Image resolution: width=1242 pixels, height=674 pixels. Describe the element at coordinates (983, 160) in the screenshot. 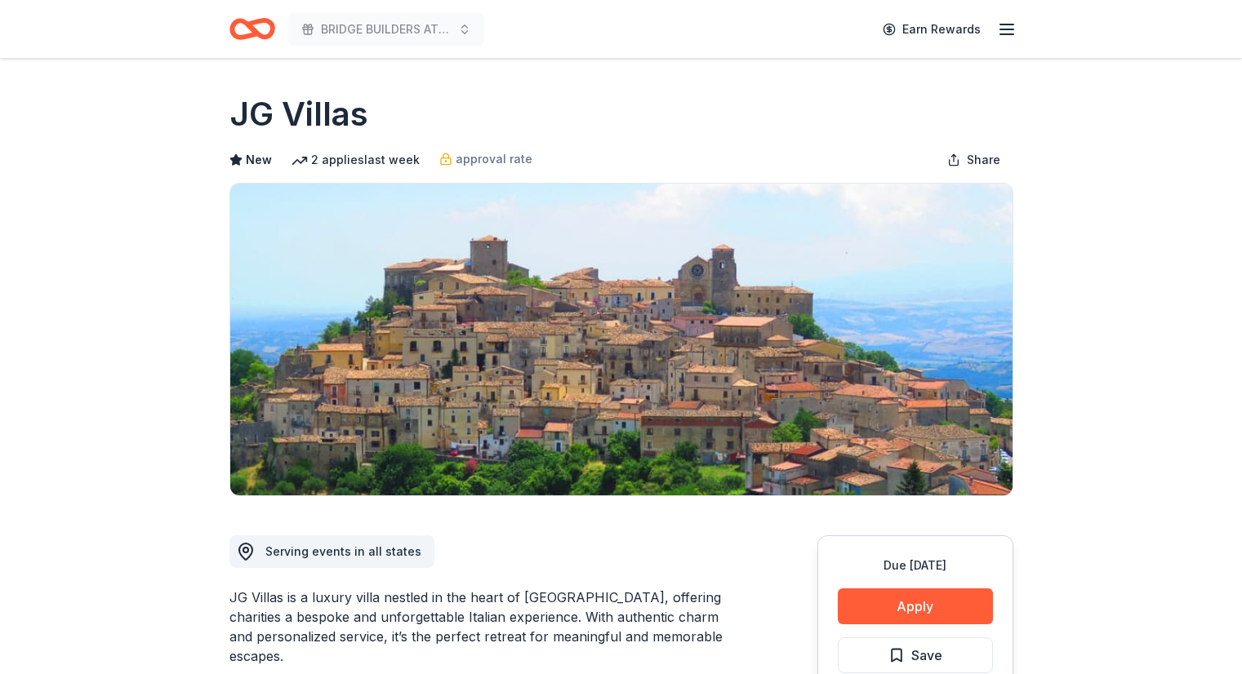

I see `span: Share` at that location.